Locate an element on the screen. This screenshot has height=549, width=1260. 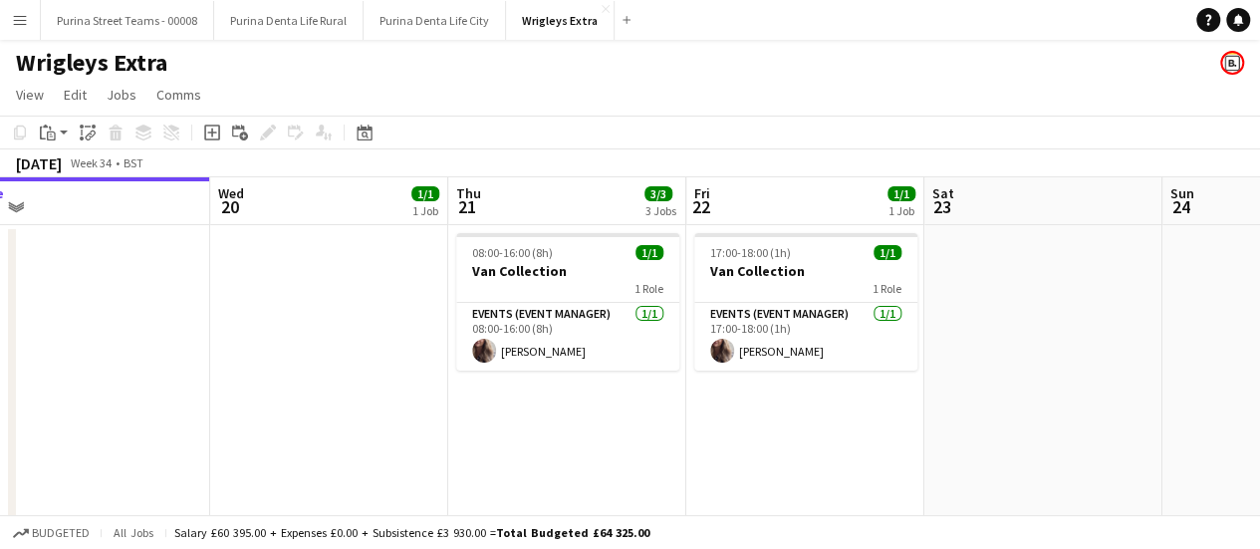
span: 20 is located at coordinates (229, 206).